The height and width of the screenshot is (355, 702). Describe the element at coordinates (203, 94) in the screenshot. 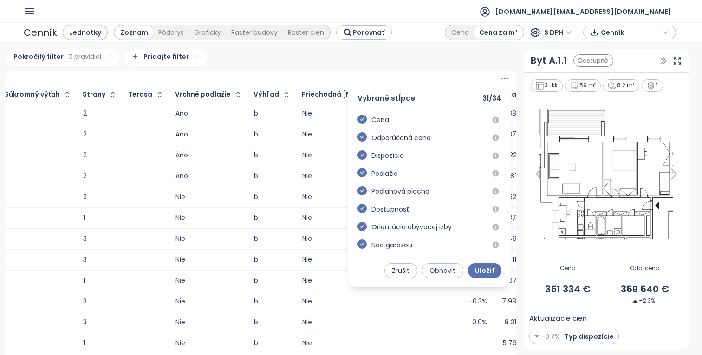

I see `div: Vrchné podlažie` at that location.